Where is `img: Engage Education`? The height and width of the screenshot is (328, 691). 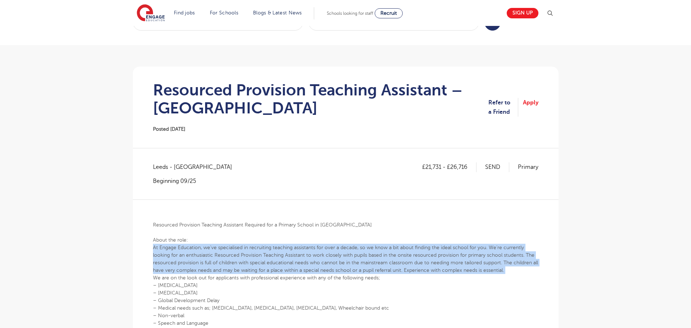 img: Engage Education is located at coordinates (151, 13).